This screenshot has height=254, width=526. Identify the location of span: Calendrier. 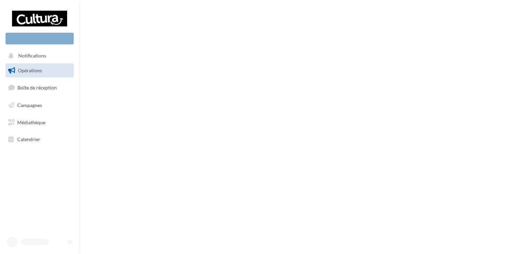
(29, 139).